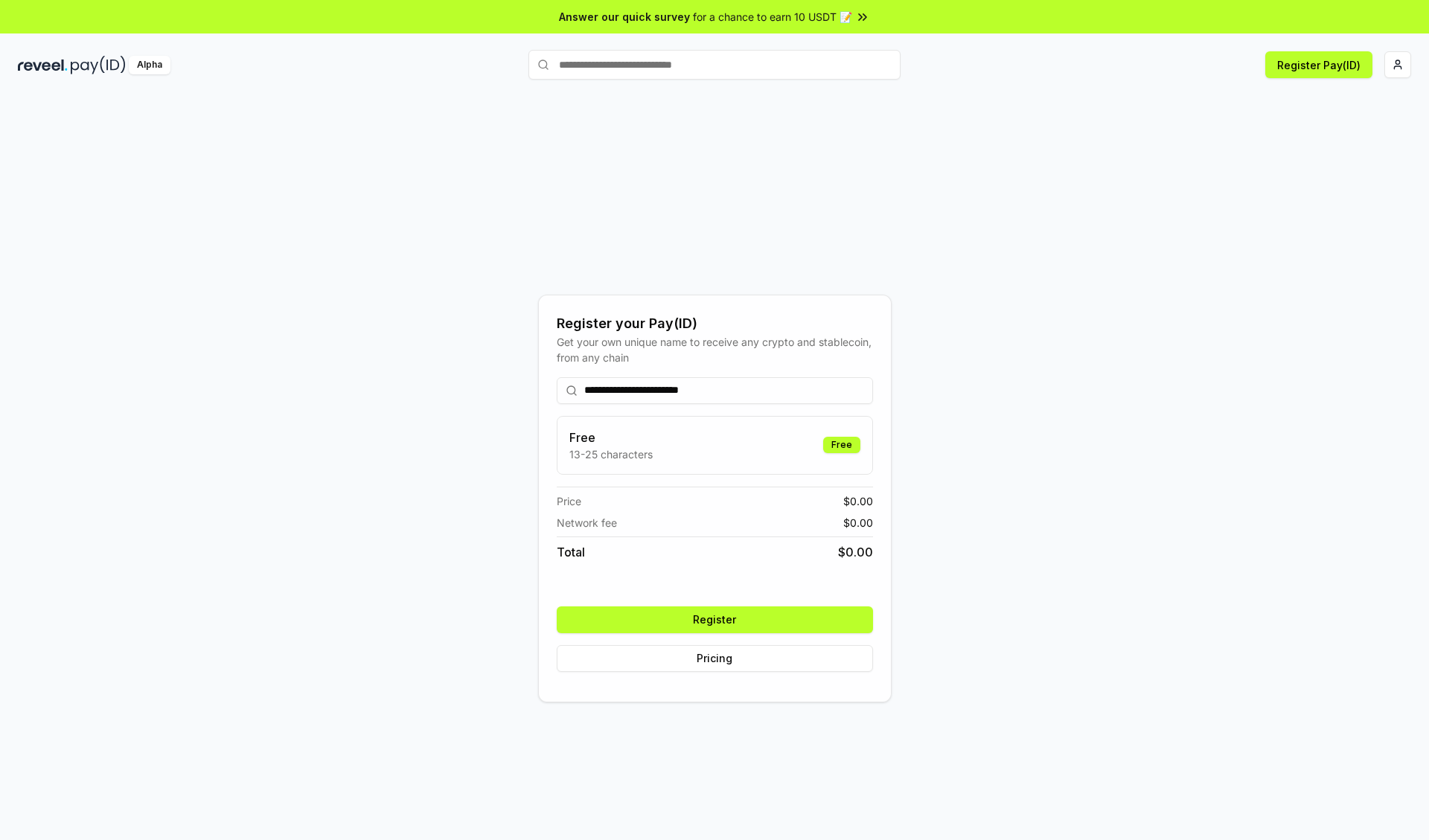 The width and height of the screenshot is (1429, 840). I want to click on img: reveel_dark, so click(42, 65).